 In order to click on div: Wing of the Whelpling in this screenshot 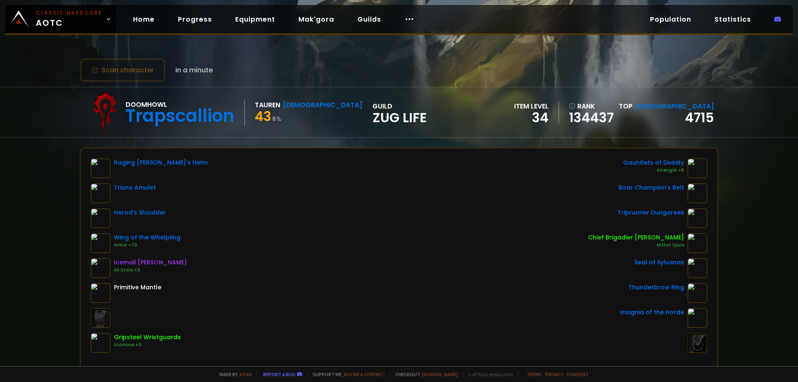, I will do `click(147, 237)`.